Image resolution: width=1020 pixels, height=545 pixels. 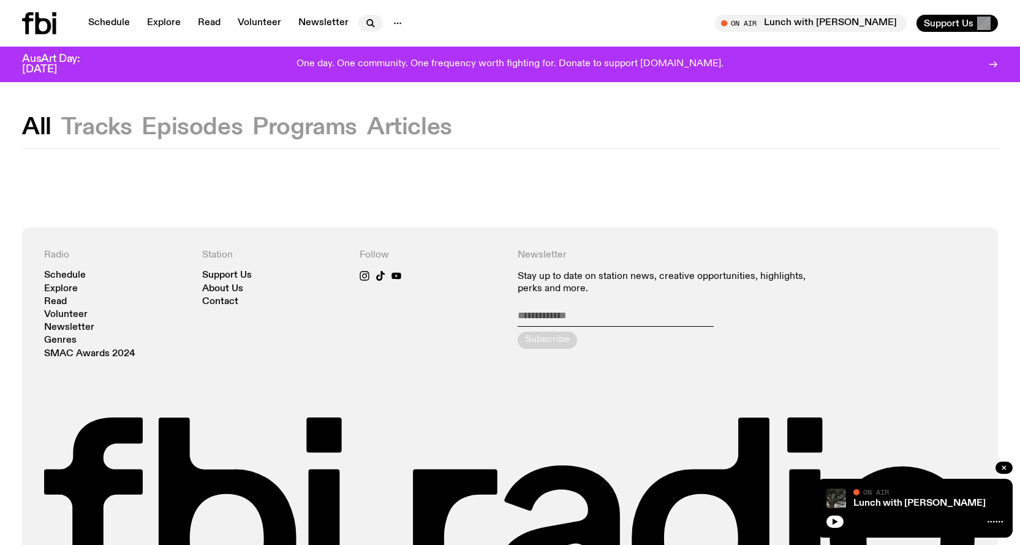 I want to click on h4: Follow, so click(x=431, y=255).